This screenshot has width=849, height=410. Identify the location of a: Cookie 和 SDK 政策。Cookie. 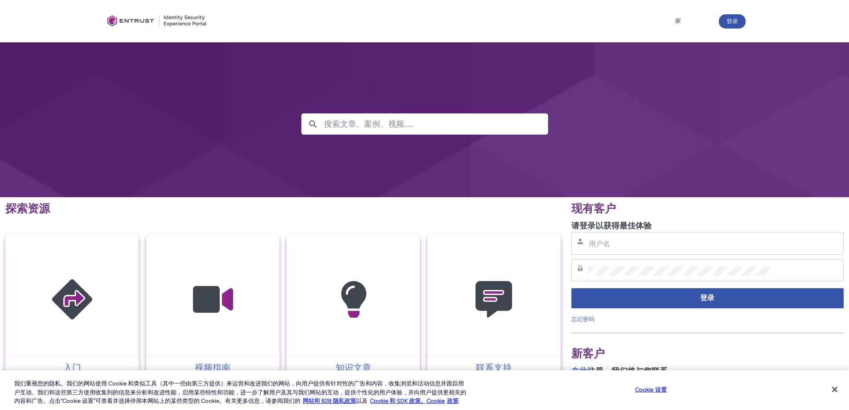
(407, 400).